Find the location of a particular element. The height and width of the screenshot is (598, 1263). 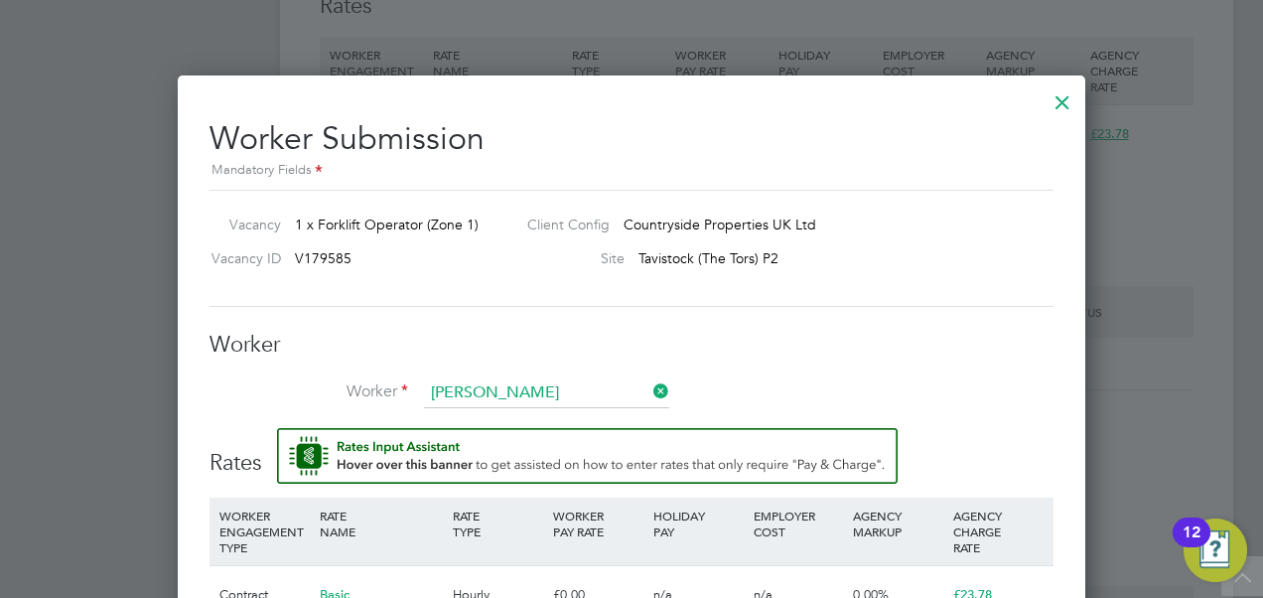

div: AGENCY CHARGE RATE is located at coordinates (998, 531).